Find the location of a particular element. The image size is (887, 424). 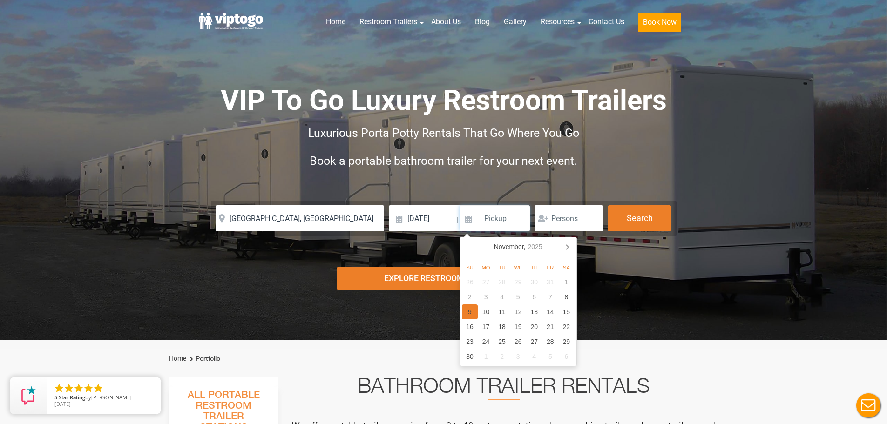

a: Restroom Trailers is located at coordinates (388, 22).